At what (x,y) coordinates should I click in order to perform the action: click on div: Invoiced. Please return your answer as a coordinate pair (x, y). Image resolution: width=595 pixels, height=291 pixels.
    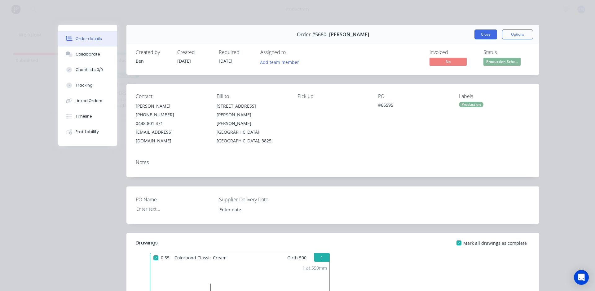
    Looking at the image, I should click on (453, 52).